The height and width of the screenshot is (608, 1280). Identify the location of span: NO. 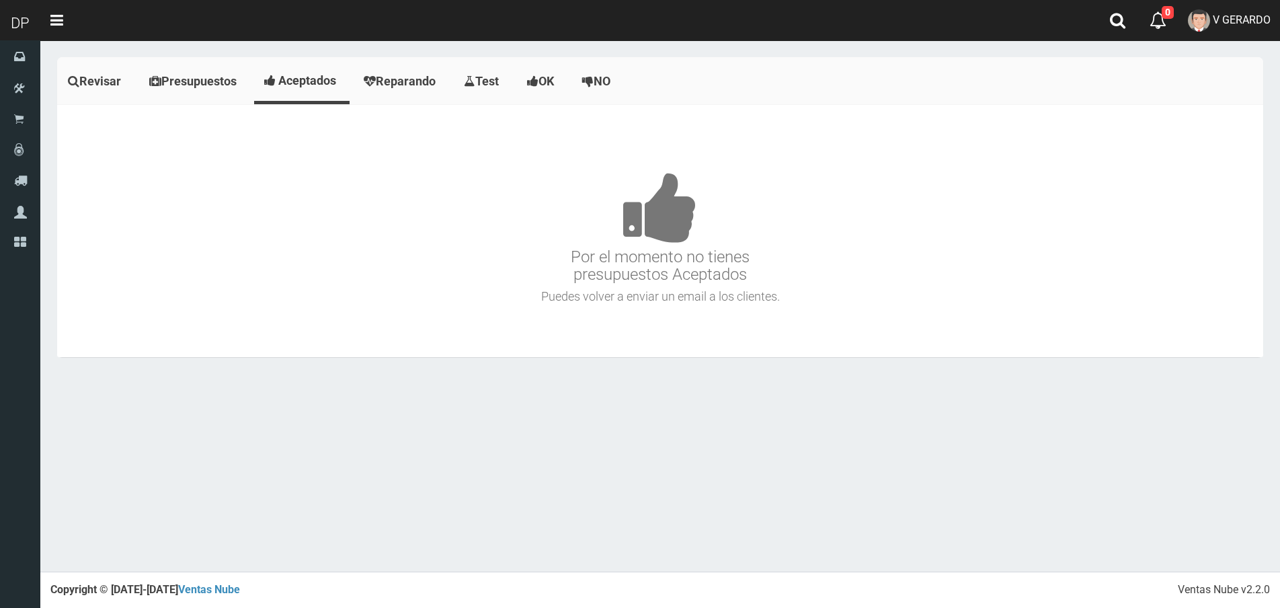
(602, 81).